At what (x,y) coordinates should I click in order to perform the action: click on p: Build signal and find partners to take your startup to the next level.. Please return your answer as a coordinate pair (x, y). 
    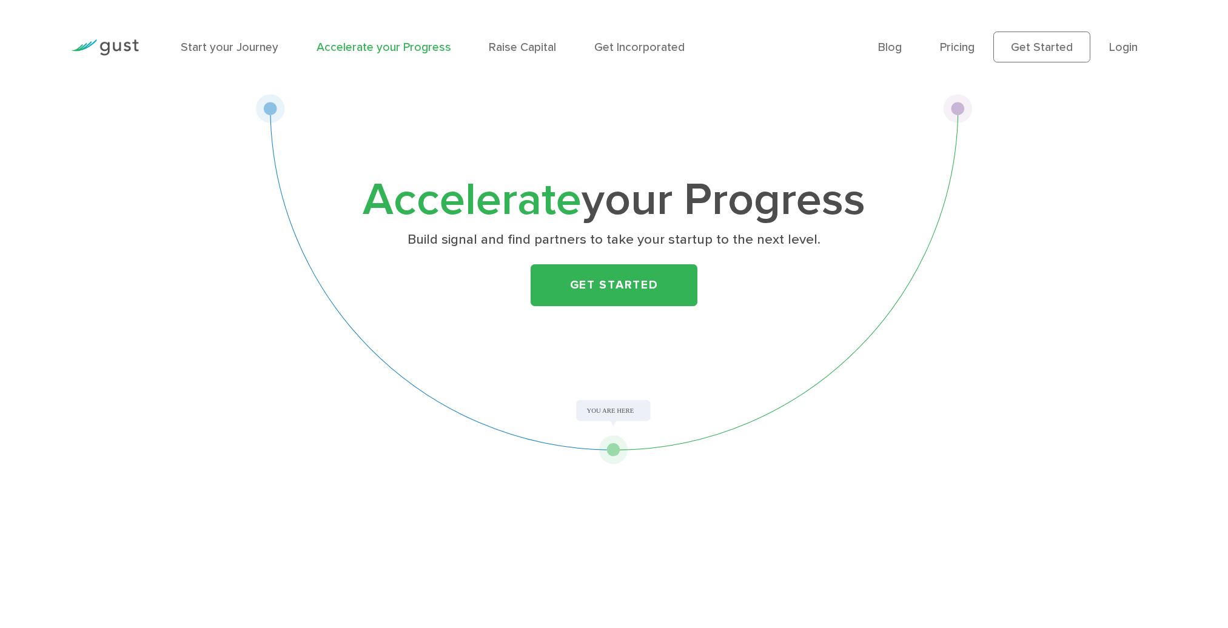
    Looking at the image, I should click on (614, 240).